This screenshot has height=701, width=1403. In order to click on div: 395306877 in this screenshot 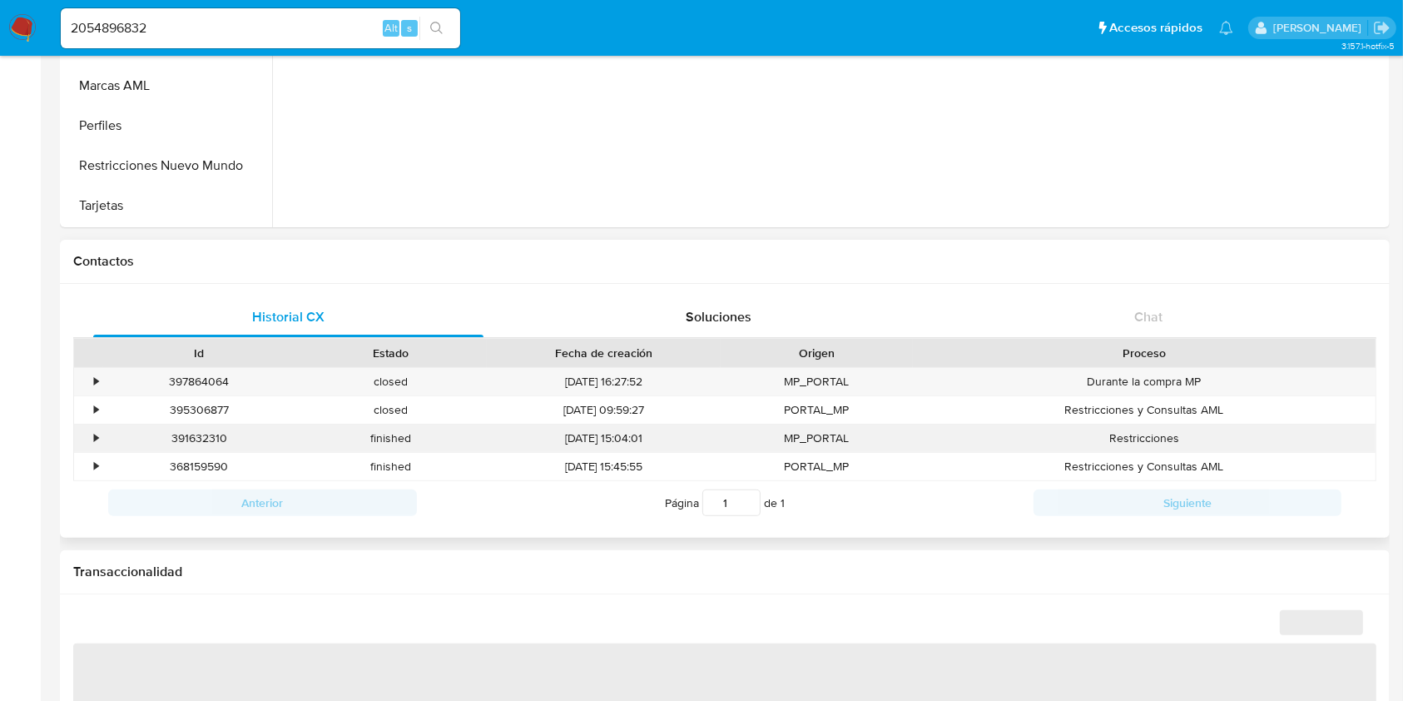, I will do `click(199, 409)`.